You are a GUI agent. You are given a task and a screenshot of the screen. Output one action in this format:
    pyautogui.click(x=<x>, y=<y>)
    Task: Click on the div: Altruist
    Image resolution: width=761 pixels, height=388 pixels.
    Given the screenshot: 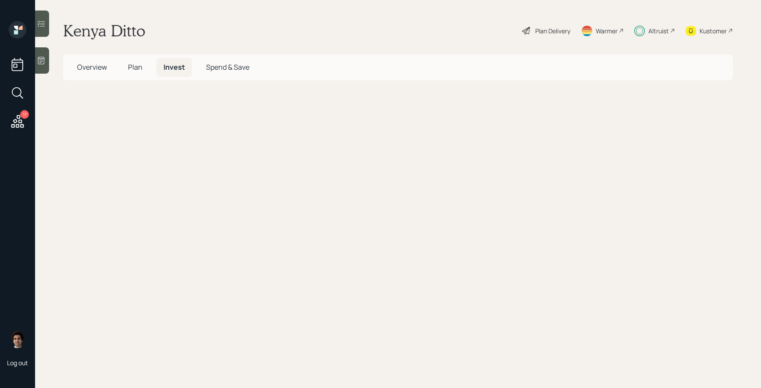 What is the action you would take?
    pyautogui.click(x=658, y=31)
    